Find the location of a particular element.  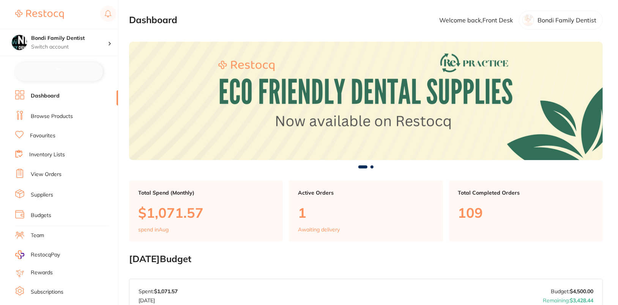

p: Awaiting delivery is located at coordinates (319, 230).